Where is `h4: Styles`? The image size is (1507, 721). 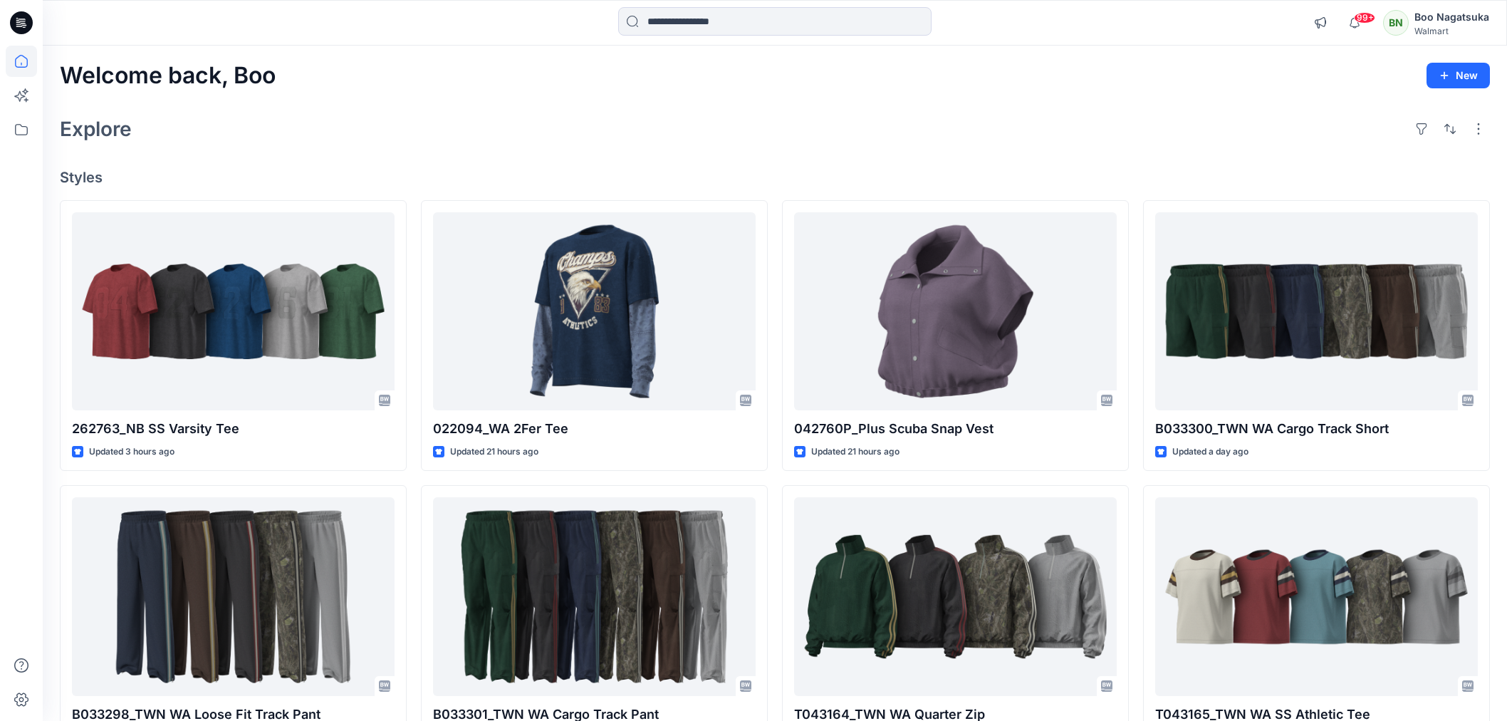 h4: Styles is located at coordinates (775, 177).